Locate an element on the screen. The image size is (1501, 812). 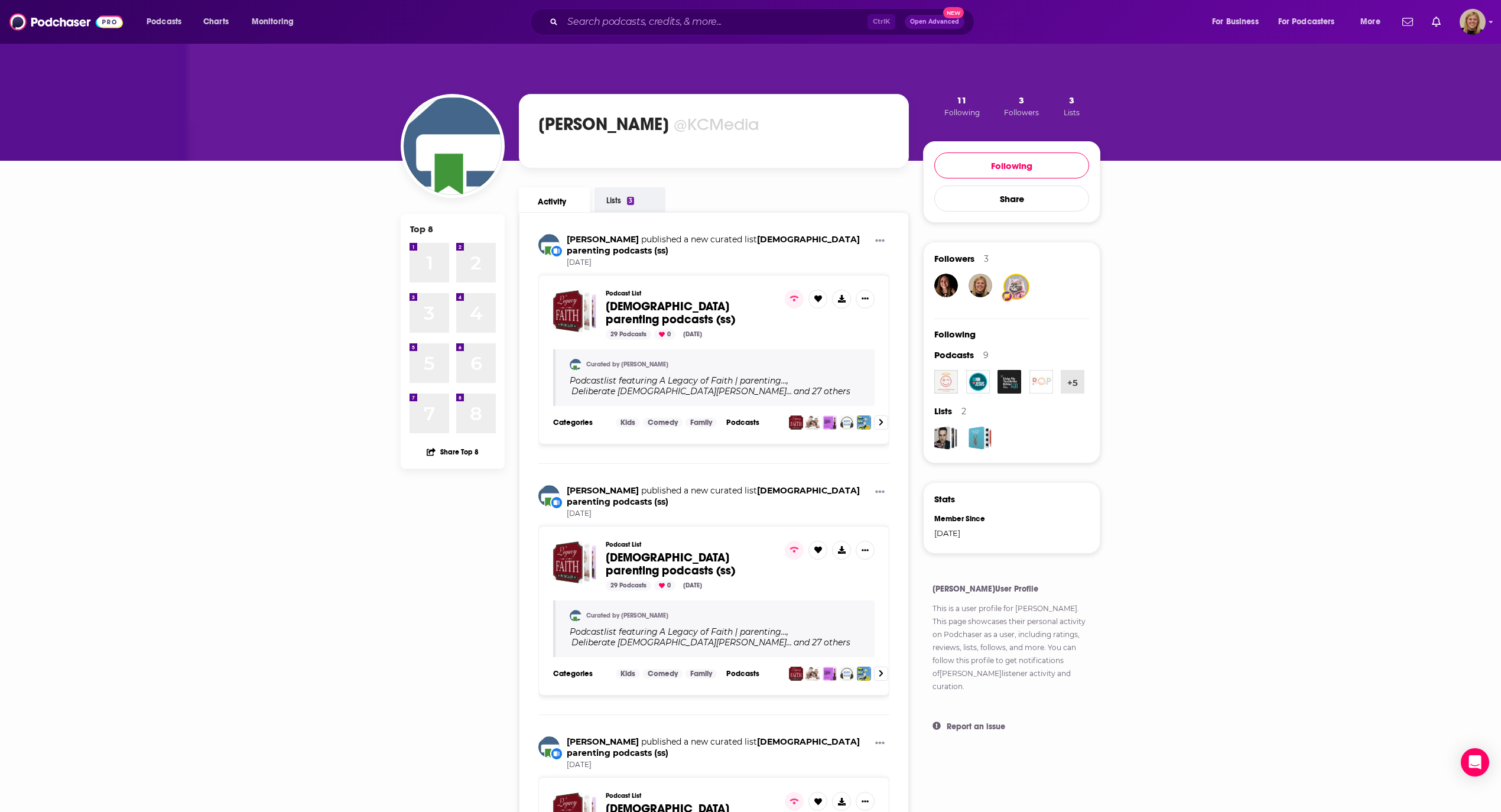
a: Comedy is located at coordinates (662, 674).